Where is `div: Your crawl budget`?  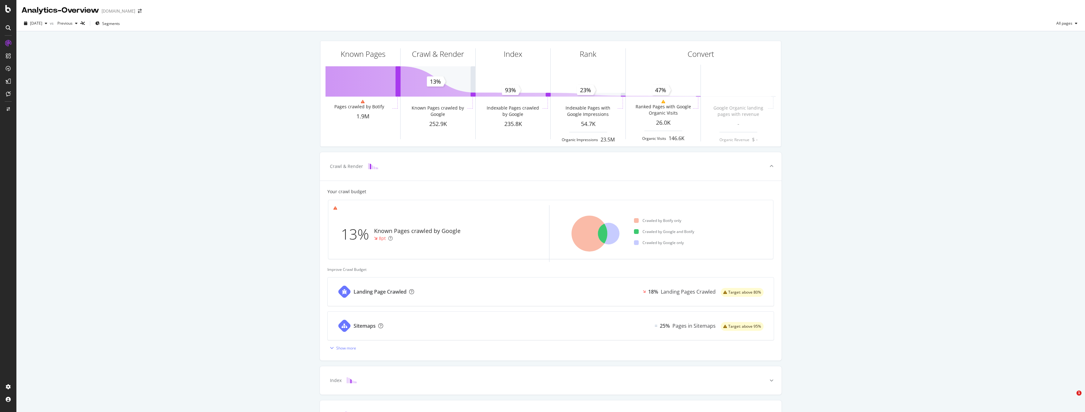 div: Your crawl budget is located at coordinates (347, 191).